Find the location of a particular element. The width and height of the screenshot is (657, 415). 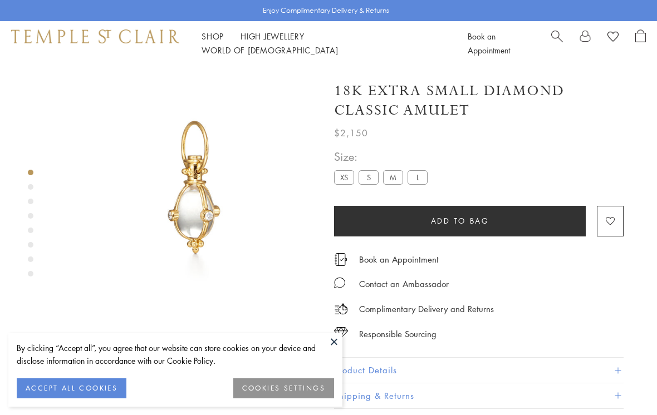

img: P51800-E9 is located at coordinates (195, 188).